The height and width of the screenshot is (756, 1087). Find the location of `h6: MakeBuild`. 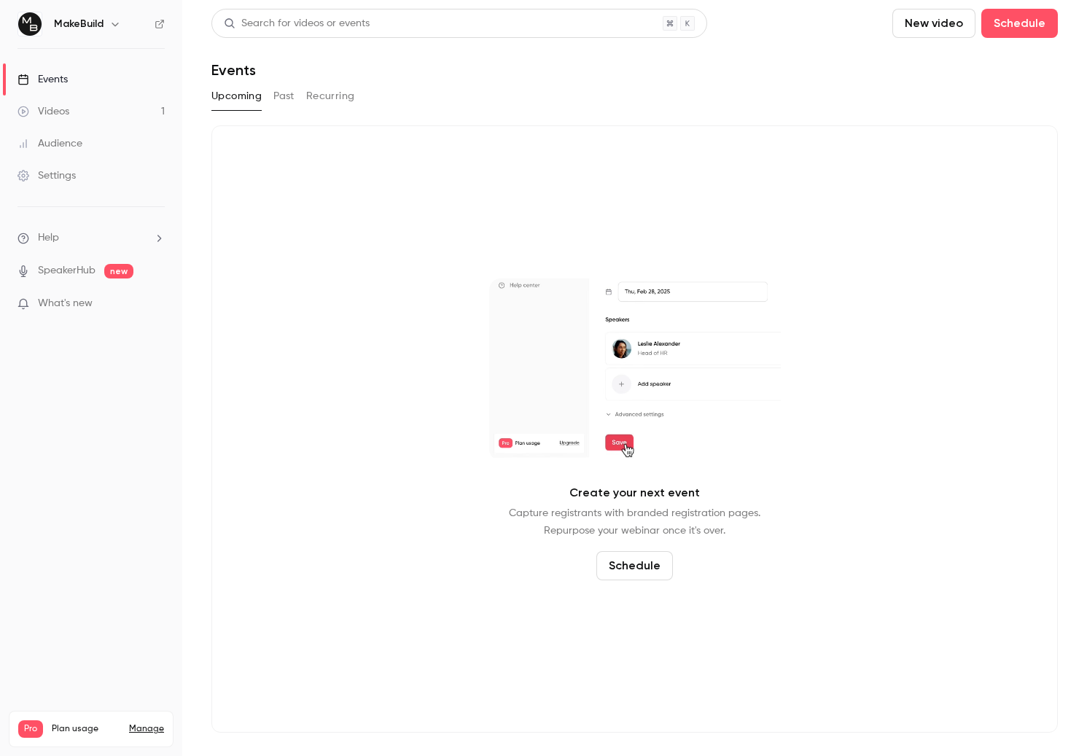

h6: MakeBuild is located at coordinates (79, 24).